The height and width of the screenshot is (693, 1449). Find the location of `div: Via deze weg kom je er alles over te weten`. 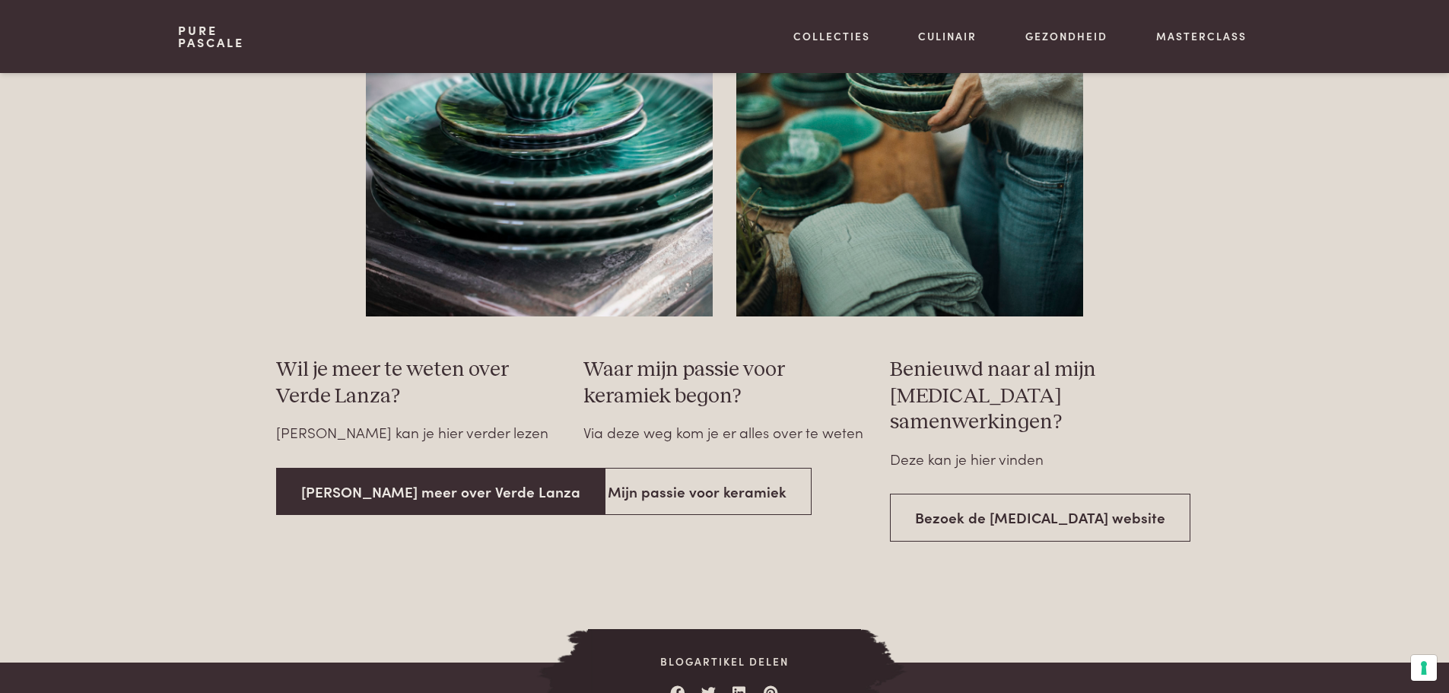

div: Via deze weg kom je er alles over te weten is located at coordinates (723, 432).